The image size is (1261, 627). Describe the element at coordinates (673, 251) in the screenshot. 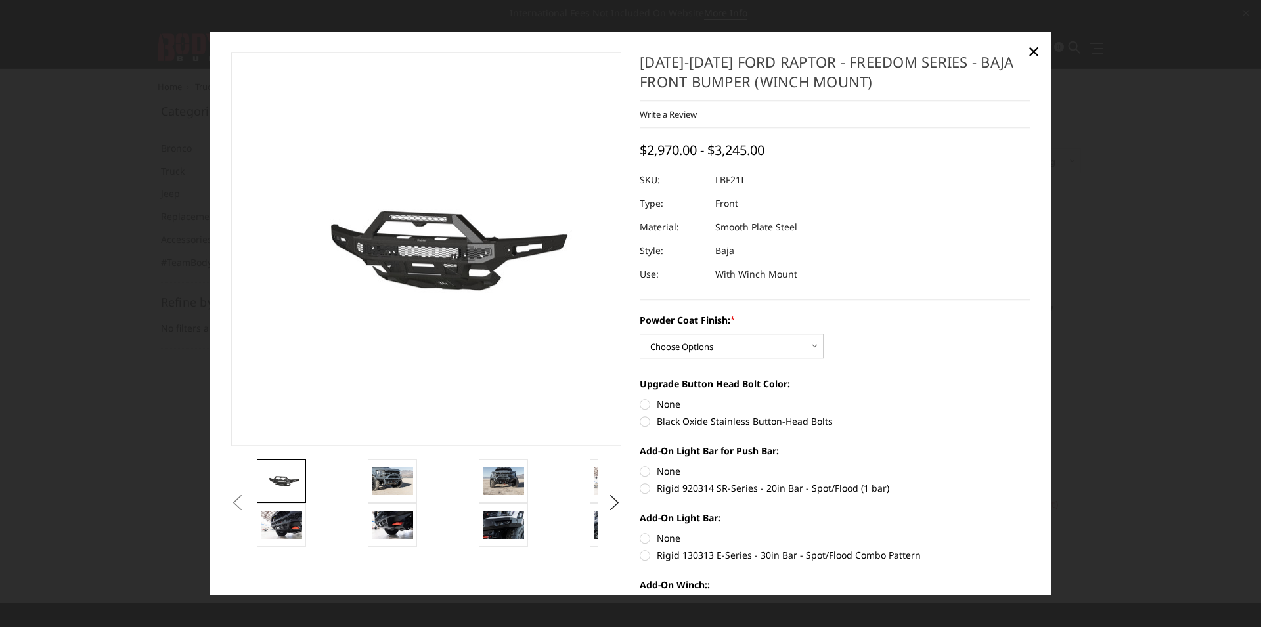

I see `dt: Style:` at that location.